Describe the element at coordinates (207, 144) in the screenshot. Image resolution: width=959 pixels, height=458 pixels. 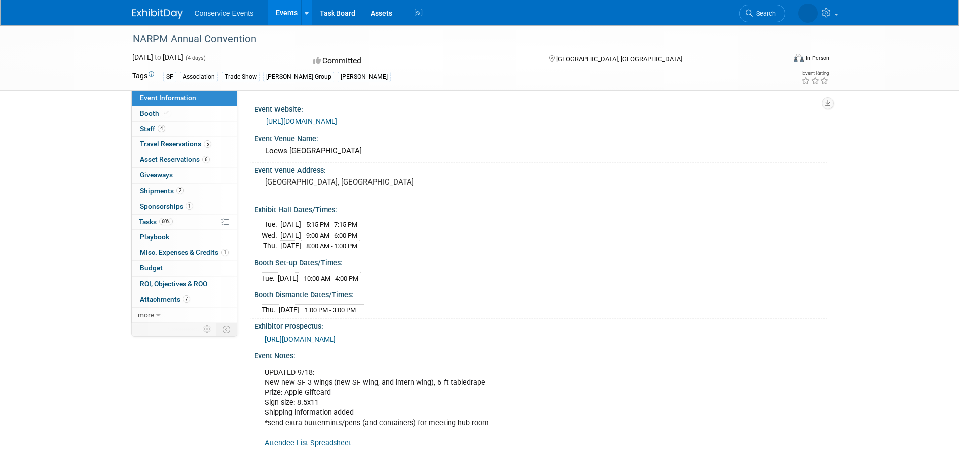
I see `span: 5` at that location.